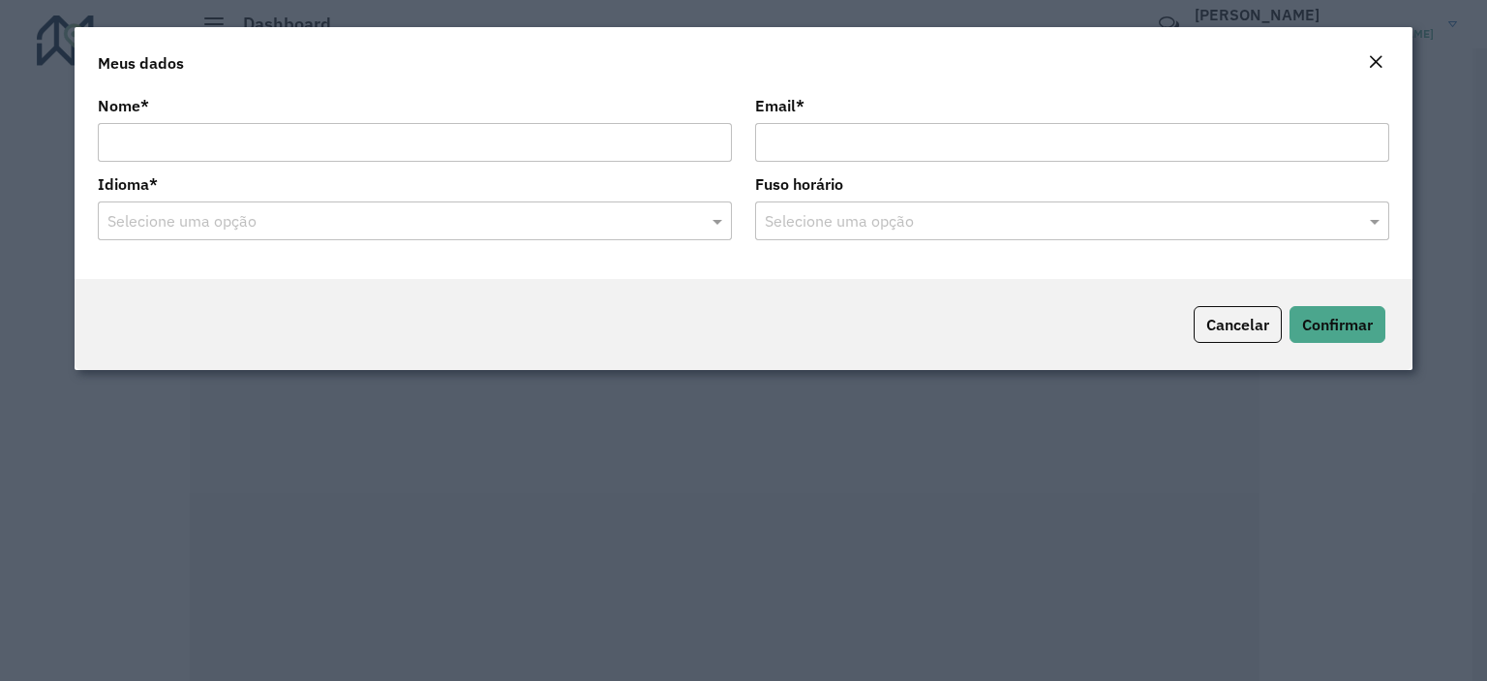 Image resolution: width=1487 pixels, height=681 pixels. What do you see at coordinates (123, 106) in the screenshot?
I see `label: Nome` at bounding box center [123, 106].